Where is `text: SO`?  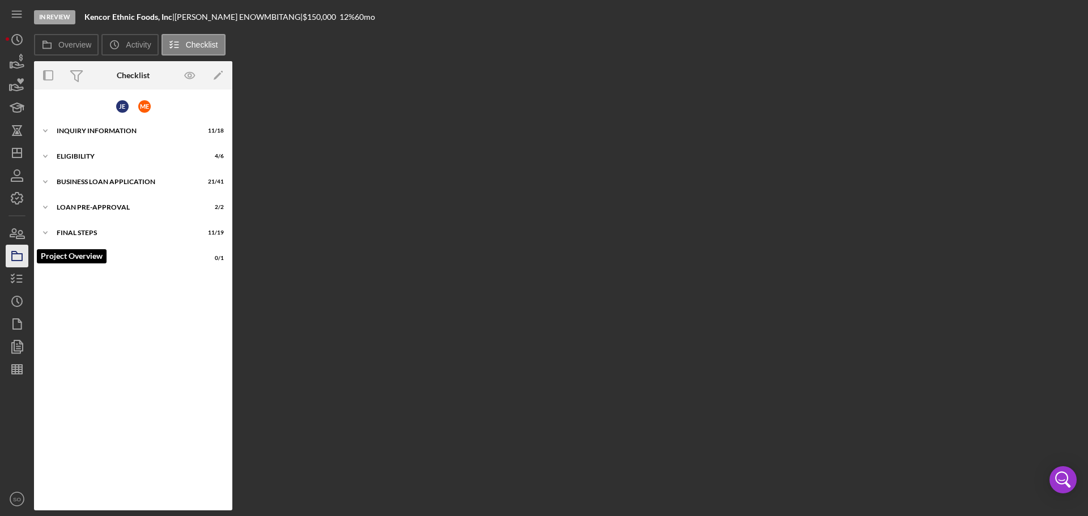
text: SO is located at coordinates (17, 499).